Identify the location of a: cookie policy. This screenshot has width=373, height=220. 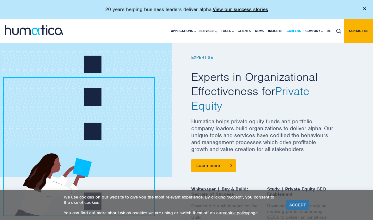
(235, 213).